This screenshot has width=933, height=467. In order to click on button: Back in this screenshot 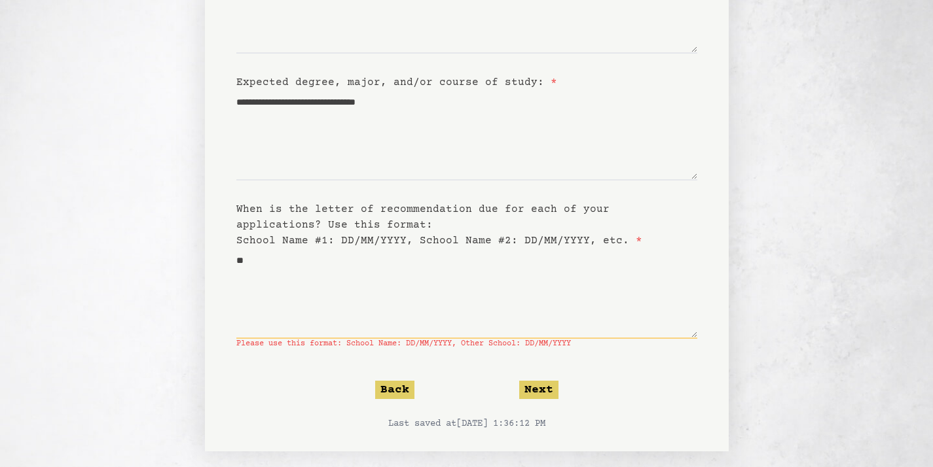, I will do `click(395, 390)`.